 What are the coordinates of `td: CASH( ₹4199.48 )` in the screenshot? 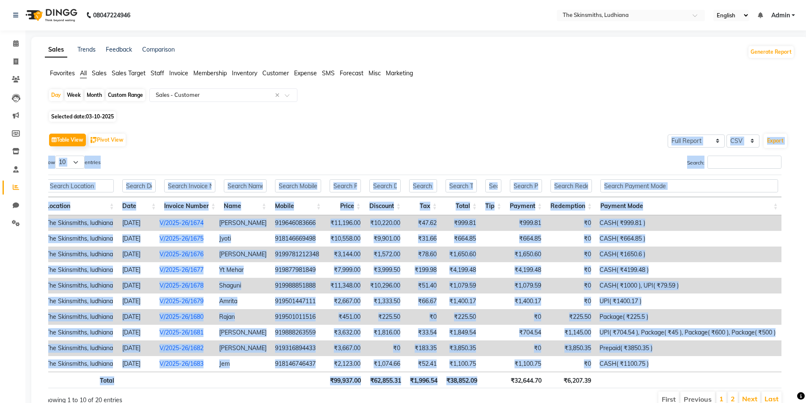 It's located at (689, 270).